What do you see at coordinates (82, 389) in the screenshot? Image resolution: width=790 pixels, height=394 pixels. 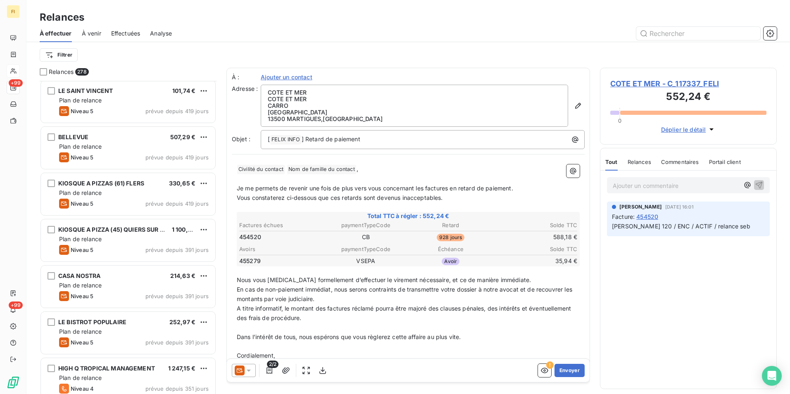 I see `span: Niveau 4` at bounding box center [82, 389].